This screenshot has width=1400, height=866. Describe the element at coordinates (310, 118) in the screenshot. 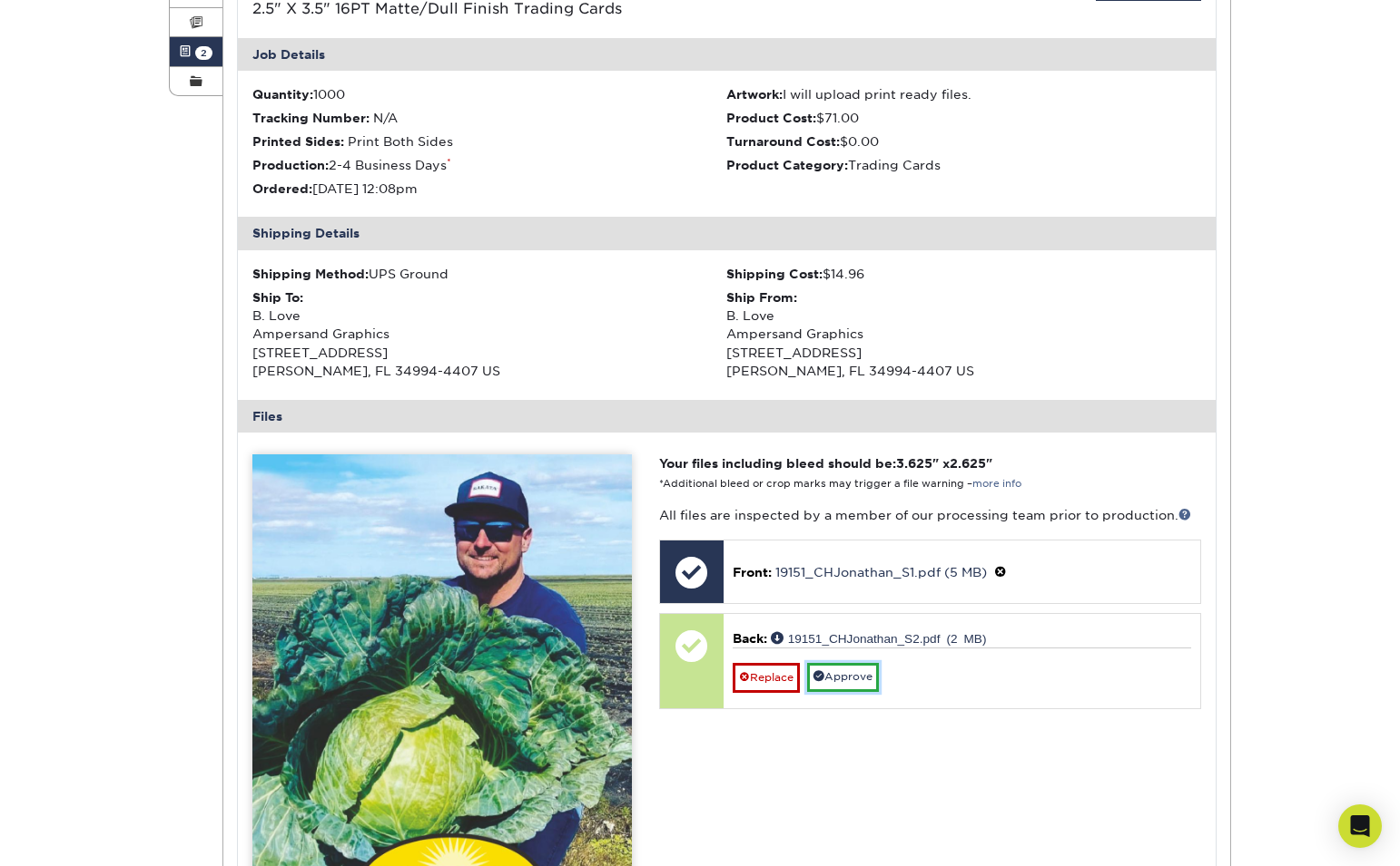

I see `strong: Tracking Number:` at that location.